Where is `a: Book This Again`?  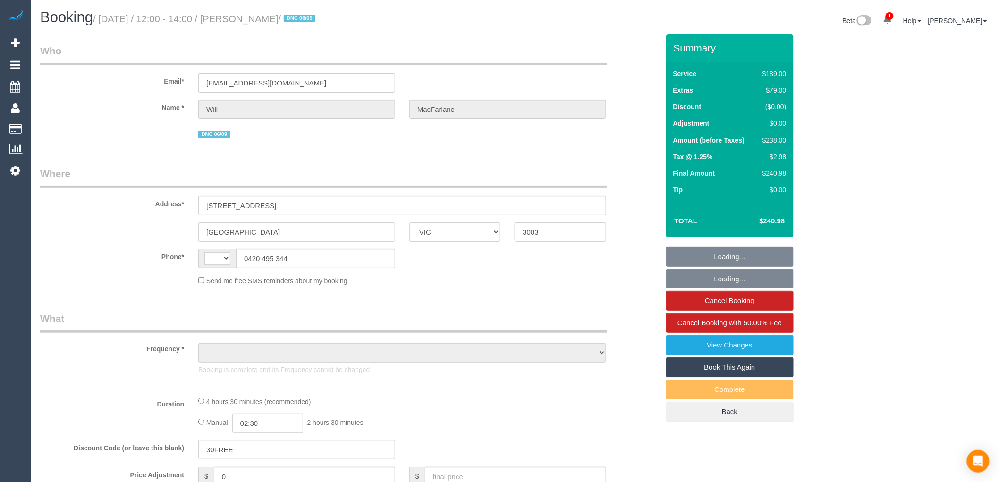 a: Book This Again is located at coordinates (730, 367).